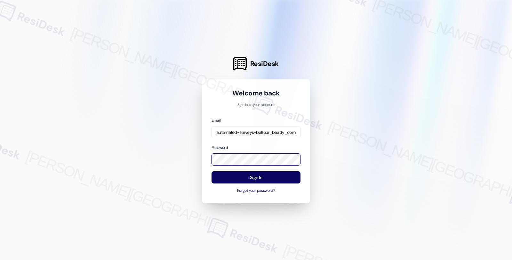 This screenshot has height=260, width=512. Describe the element at coordinates (256, 105) in the screenshot. I see `p: Sign in to your account` at that location.